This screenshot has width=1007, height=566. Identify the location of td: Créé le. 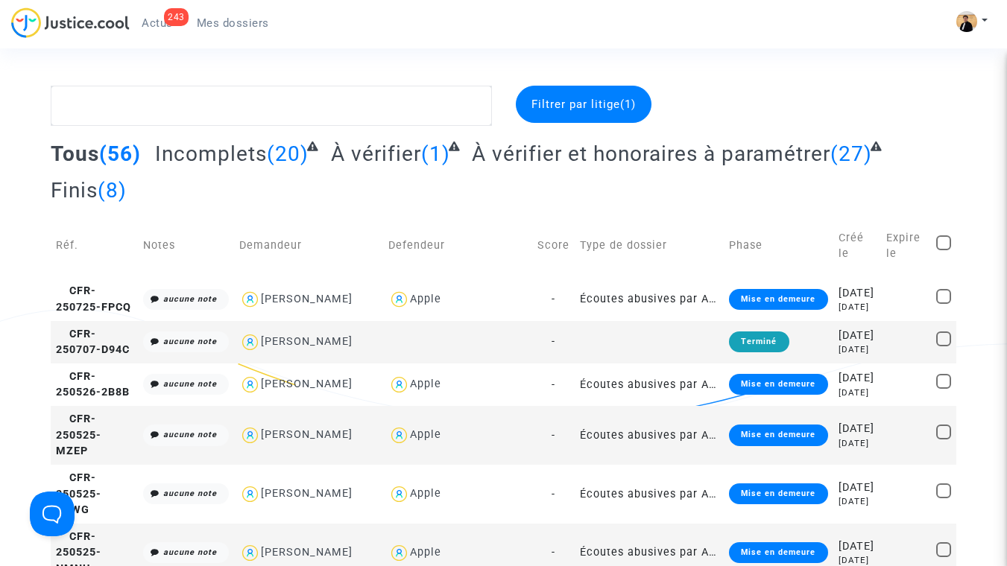
(857, 246).